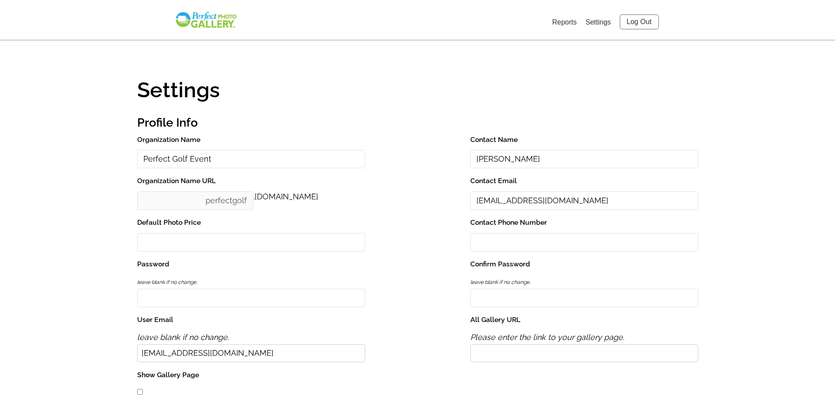 This screenshot has height=414, width=835. Describe the element at coordinates (584, 140) in the screenshot. I see `label: Contact Name` at that location.